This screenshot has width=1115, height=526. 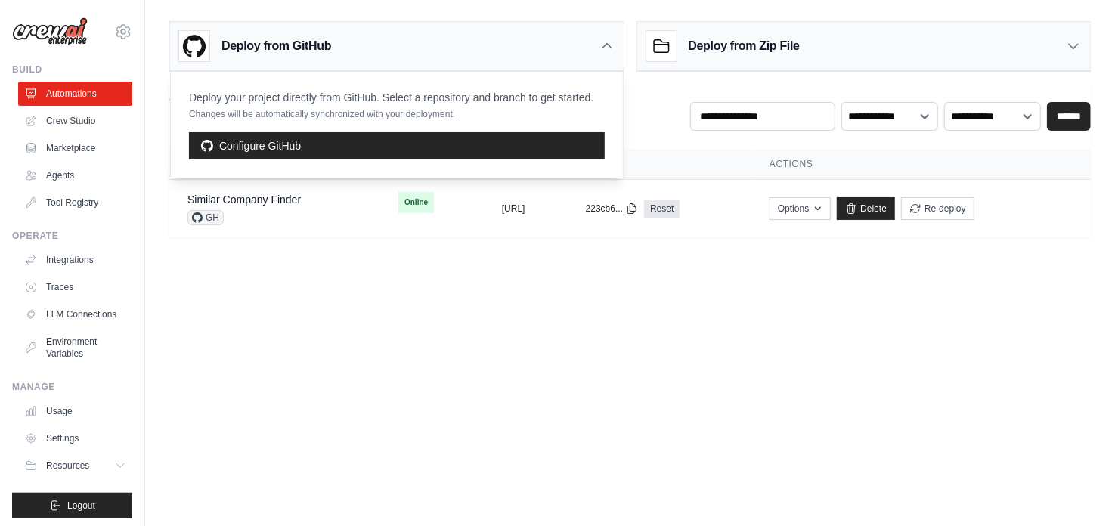 I want to click on h3: Deploy from GitHub, so click(x=276, y=46).